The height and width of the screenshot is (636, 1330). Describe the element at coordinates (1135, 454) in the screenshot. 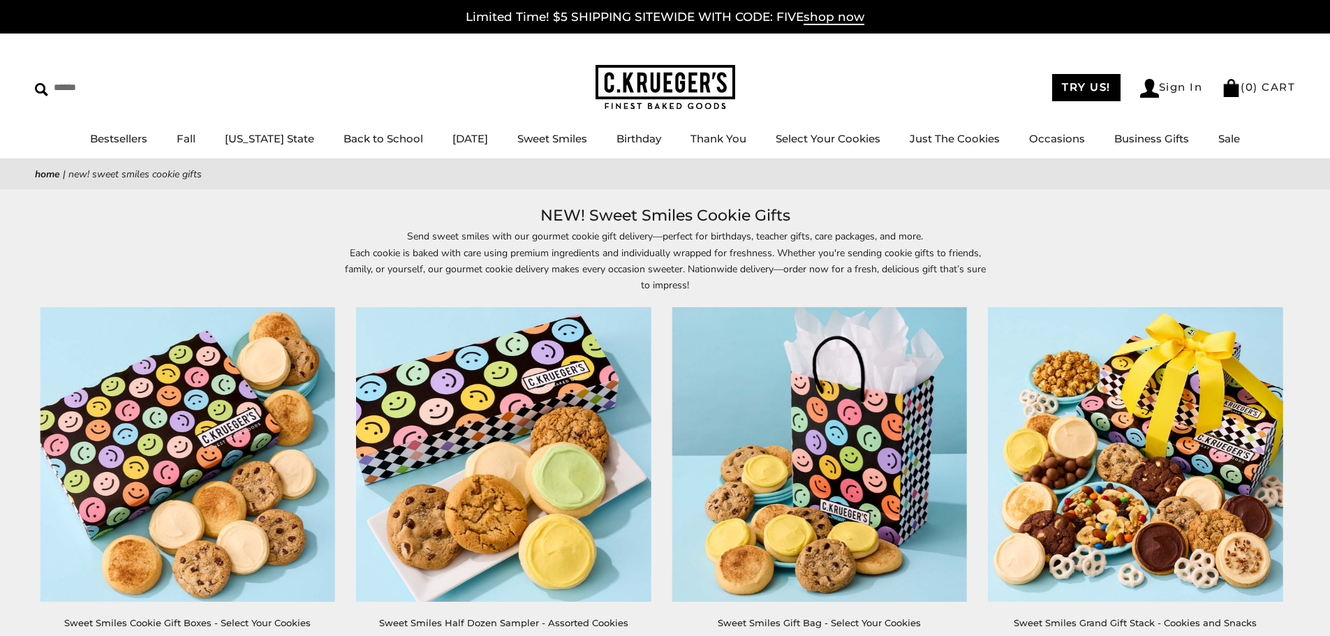

I see `img: Sweet Smiles Grand Gift Stack - Cookies and Snacks` at that location.